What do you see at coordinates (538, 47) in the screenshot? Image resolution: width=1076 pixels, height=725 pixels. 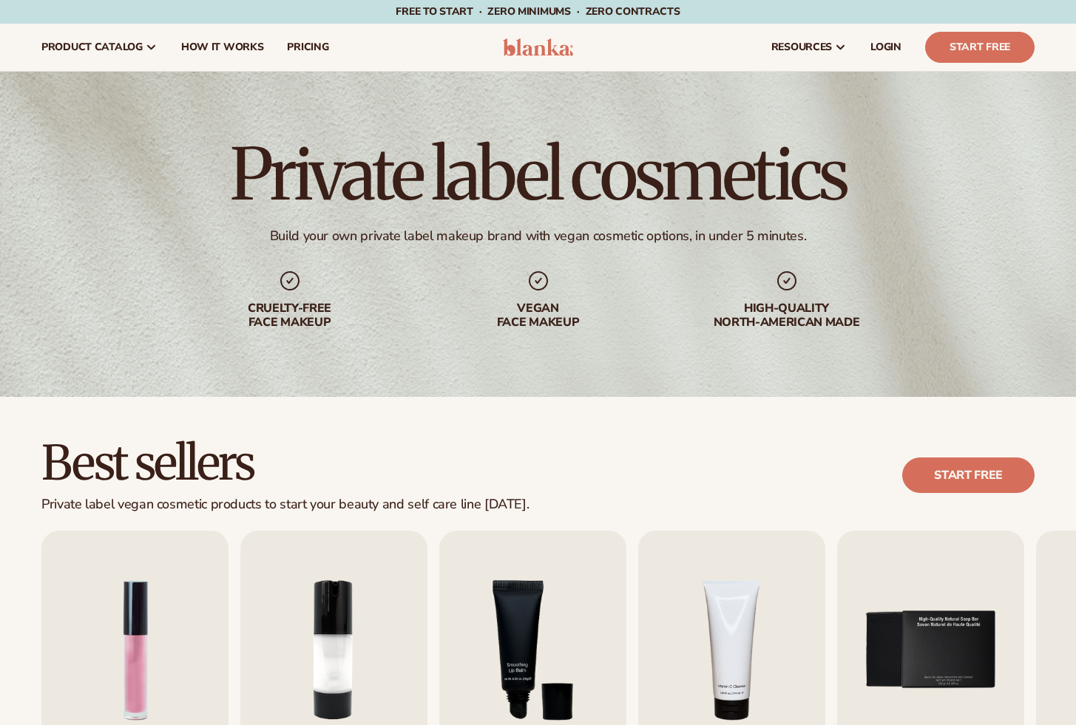 I see `img: logo` at bounding box center [538, 47].